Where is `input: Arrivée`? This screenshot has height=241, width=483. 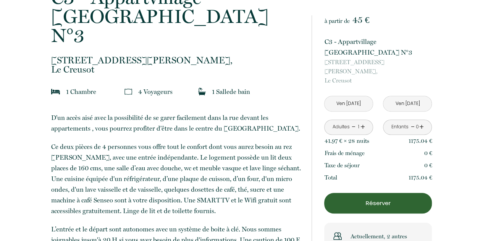
input: Arrivée is located at coordinates (348, 103).